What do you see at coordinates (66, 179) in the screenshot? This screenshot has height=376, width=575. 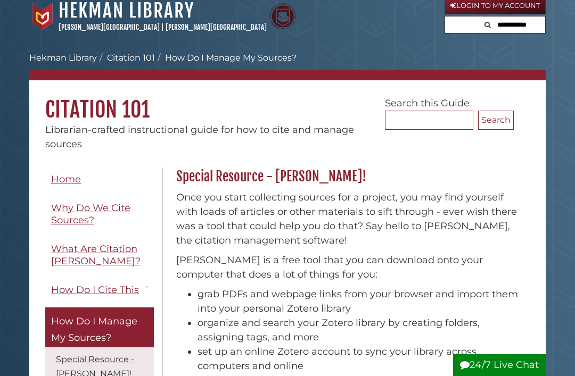 I see `span: Home` at bounding box center [66, 179].